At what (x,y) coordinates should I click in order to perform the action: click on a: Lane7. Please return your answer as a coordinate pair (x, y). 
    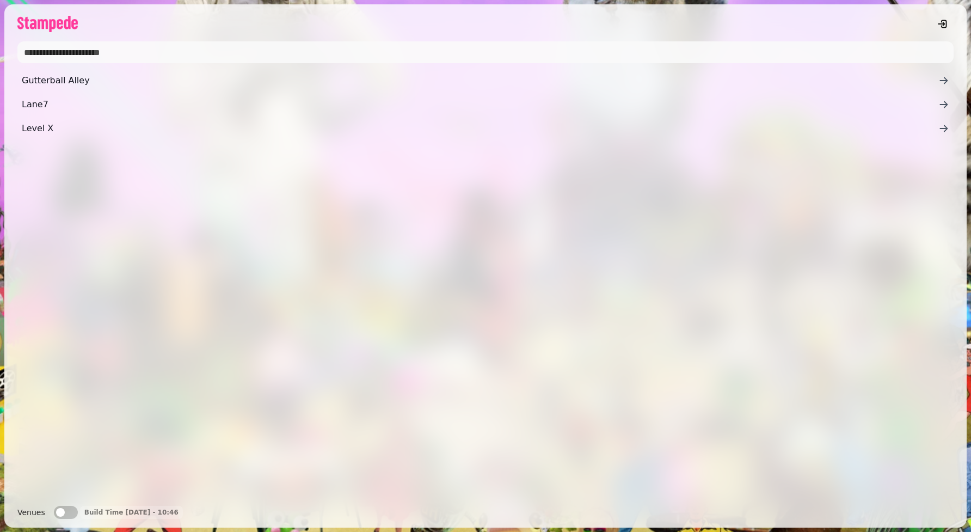
    Looking at the image, I should click on (486, 105).